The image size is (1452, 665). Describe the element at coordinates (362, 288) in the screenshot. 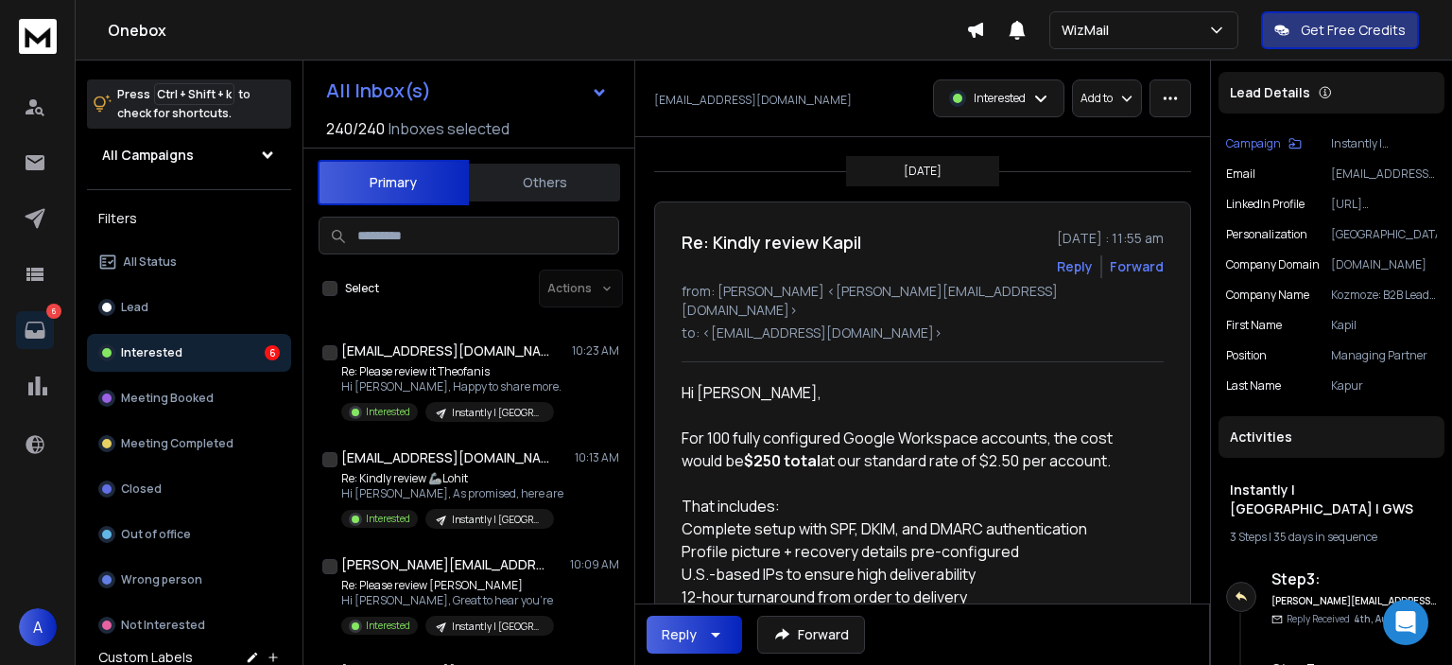

I see `label: Select` at that location.